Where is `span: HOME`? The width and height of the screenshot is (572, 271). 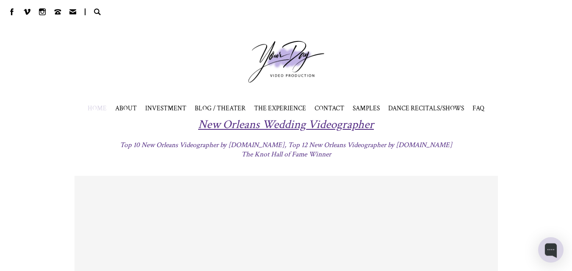 span: HOME is located at coordinates (97, 108).